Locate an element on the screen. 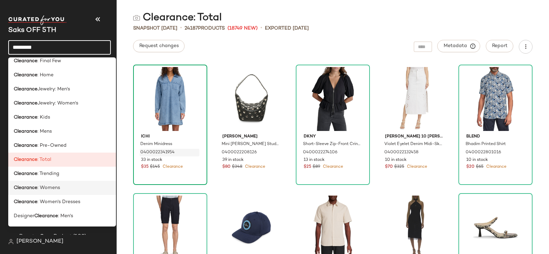 This screenshot has height=254, width=549. span: 24187 is located at coordinates (191, 28).